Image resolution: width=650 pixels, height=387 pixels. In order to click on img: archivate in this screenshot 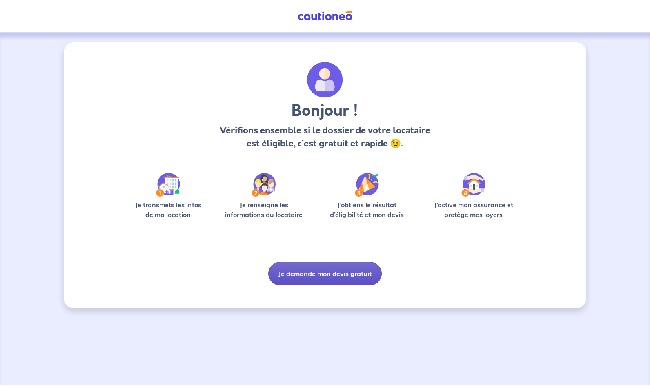, I will do `click(325, 80)`.